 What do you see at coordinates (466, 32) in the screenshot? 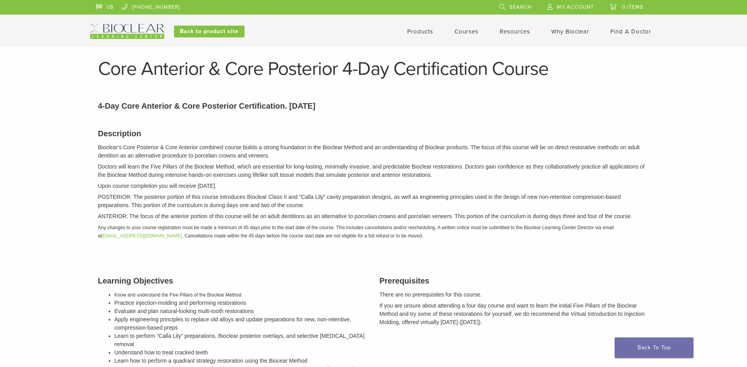
I see `a: Courses` at bounding box center [466, 32].